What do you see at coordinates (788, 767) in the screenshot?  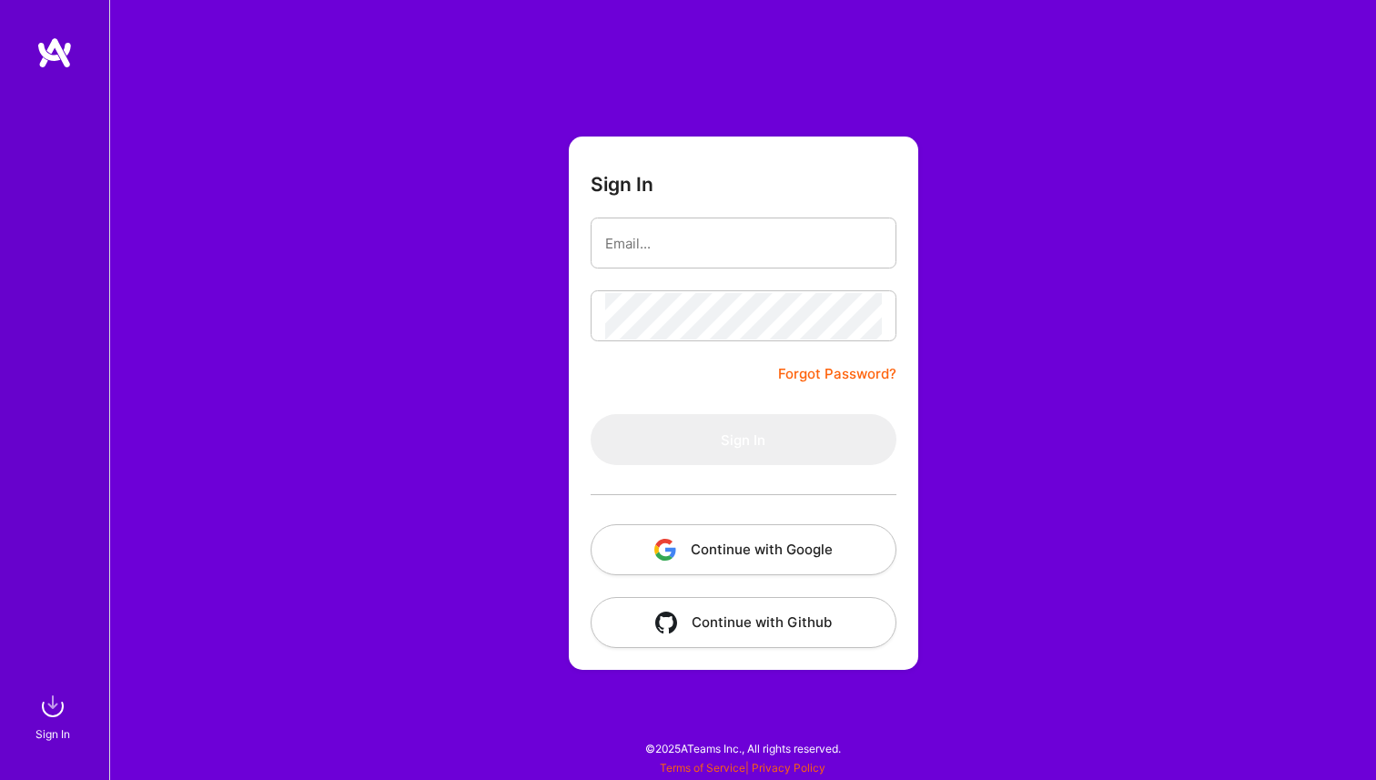 I see `a: Privacy Policy` at bounding box center [788, 767].